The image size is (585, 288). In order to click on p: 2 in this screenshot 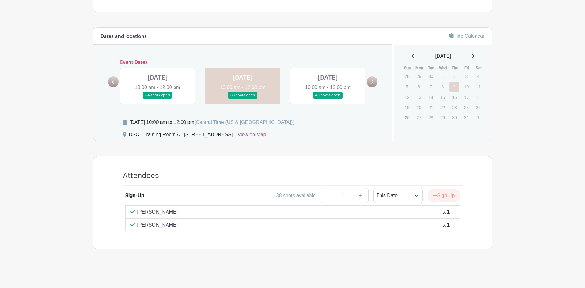, I will do `click(454, 76)`.